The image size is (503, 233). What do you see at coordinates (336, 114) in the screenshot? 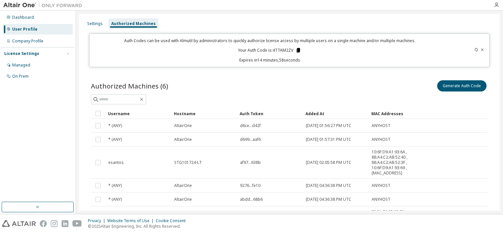
I see `div: Added At` at bounding box center [336, 114].